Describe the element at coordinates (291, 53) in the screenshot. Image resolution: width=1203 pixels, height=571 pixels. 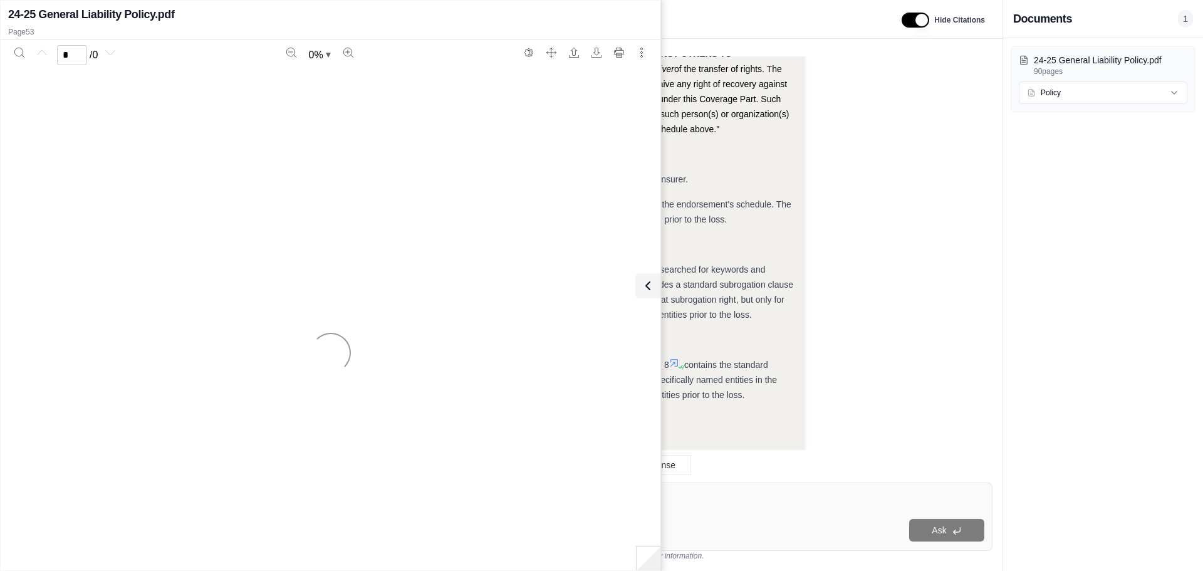
I see `button: Zoom out` at that location.